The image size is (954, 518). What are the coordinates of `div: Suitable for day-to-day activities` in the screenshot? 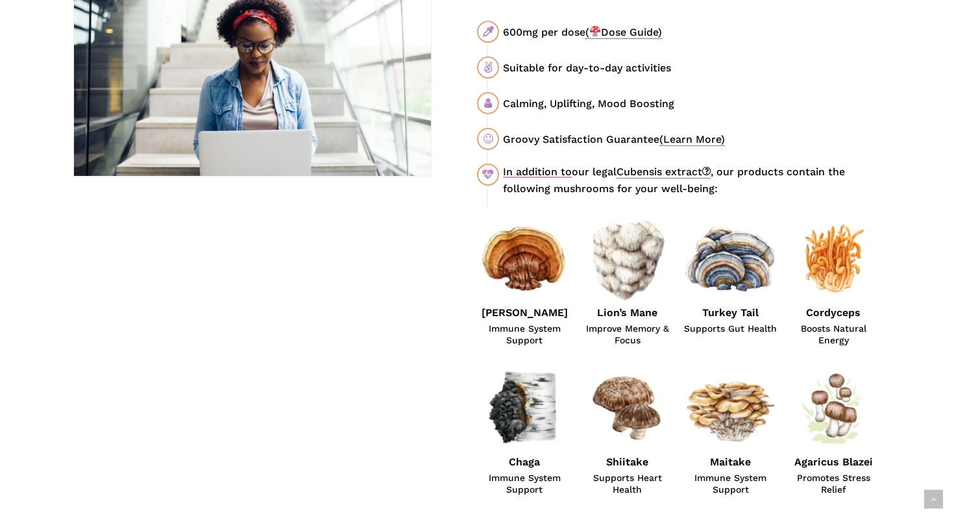 It's located at (692, 68).